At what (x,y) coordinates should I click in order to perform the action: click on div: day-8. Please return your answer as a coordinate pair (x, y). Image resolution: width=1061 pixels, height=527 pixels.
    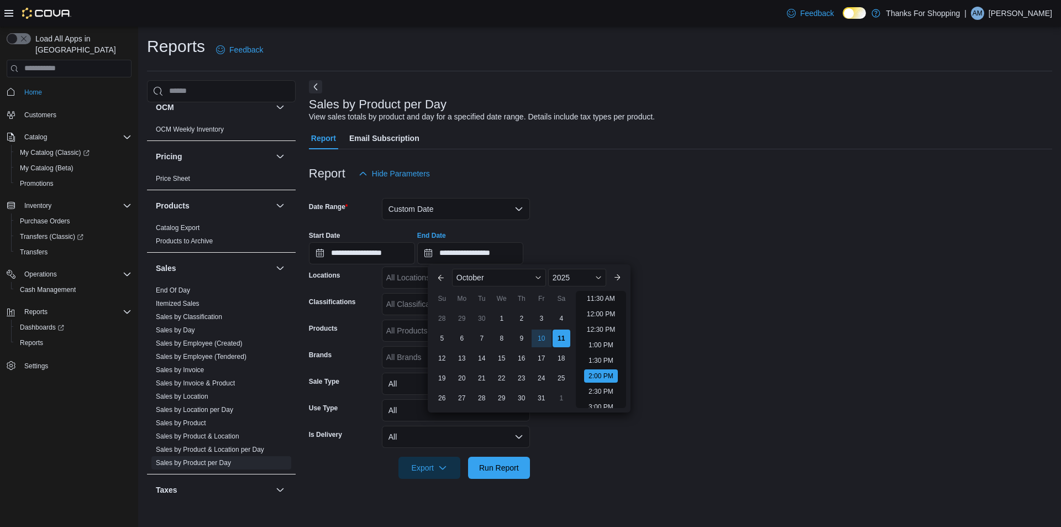
    Looking at the image, I should click on (502, 338).